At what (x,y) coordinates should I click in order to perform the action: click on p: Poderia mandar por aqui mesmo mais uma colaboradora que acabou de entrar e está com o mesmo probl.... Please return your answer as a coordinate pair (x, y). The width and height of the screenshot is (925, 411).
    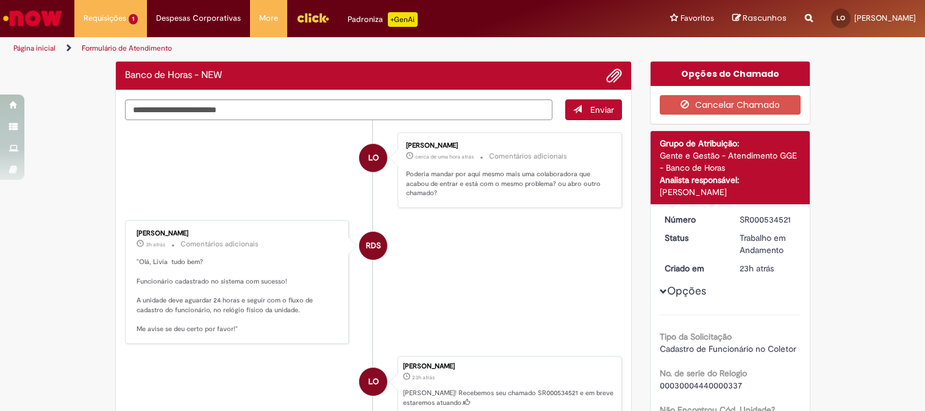
    Looking at the image, I should click on (507, 184).